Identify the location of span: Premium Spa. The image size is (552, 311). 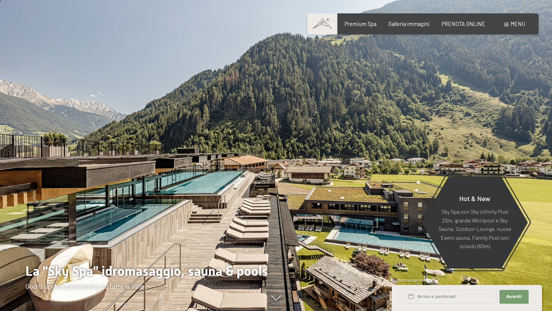
(360, 24).